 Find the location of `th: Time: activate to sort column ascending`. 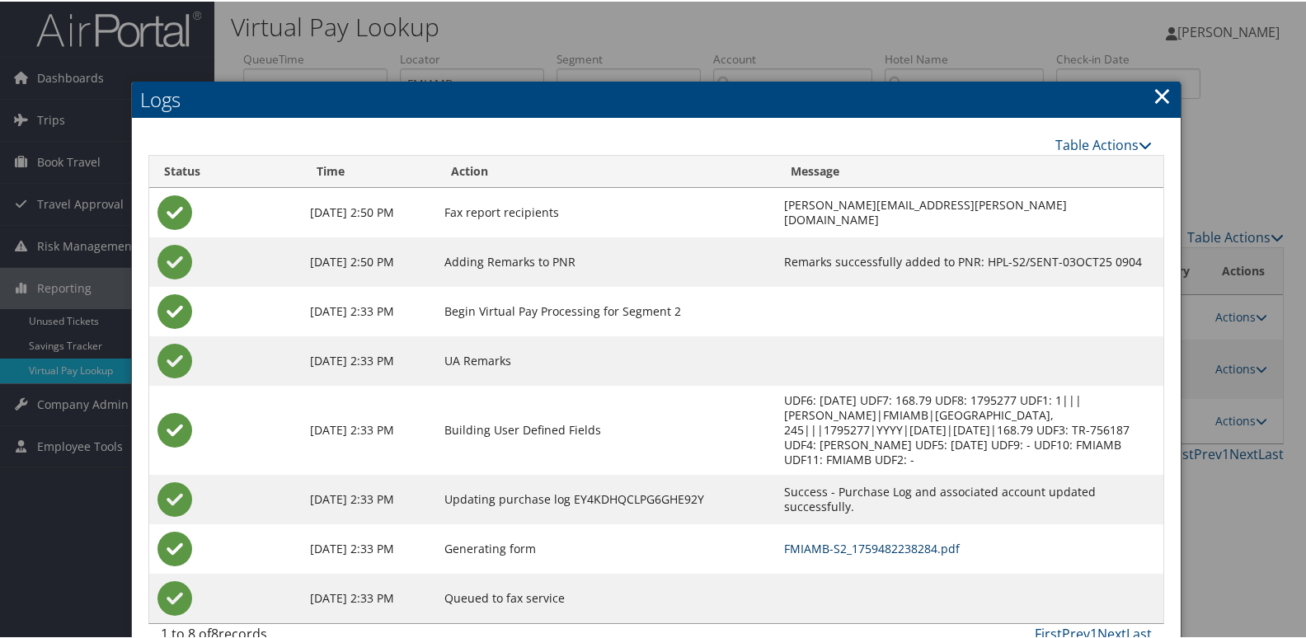

th: Time: activate to sort column ascending is located at coordinates (369, 170).